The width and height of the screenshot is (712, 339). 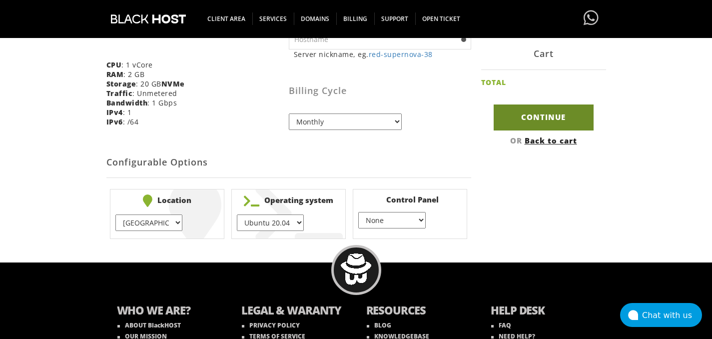 I want to click on a: PRIVACY POLICY, so click(x=271, y=325).